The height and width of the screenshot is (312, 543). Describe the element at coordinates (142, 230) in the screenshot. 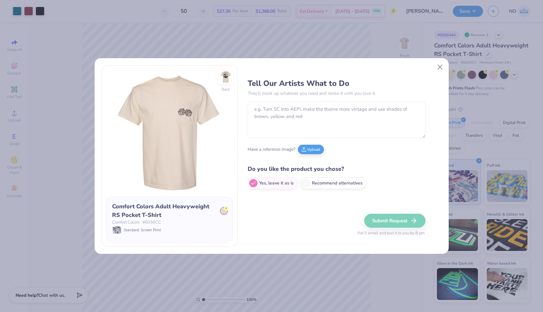

I see `span: Standard: Screen Print` at that location.